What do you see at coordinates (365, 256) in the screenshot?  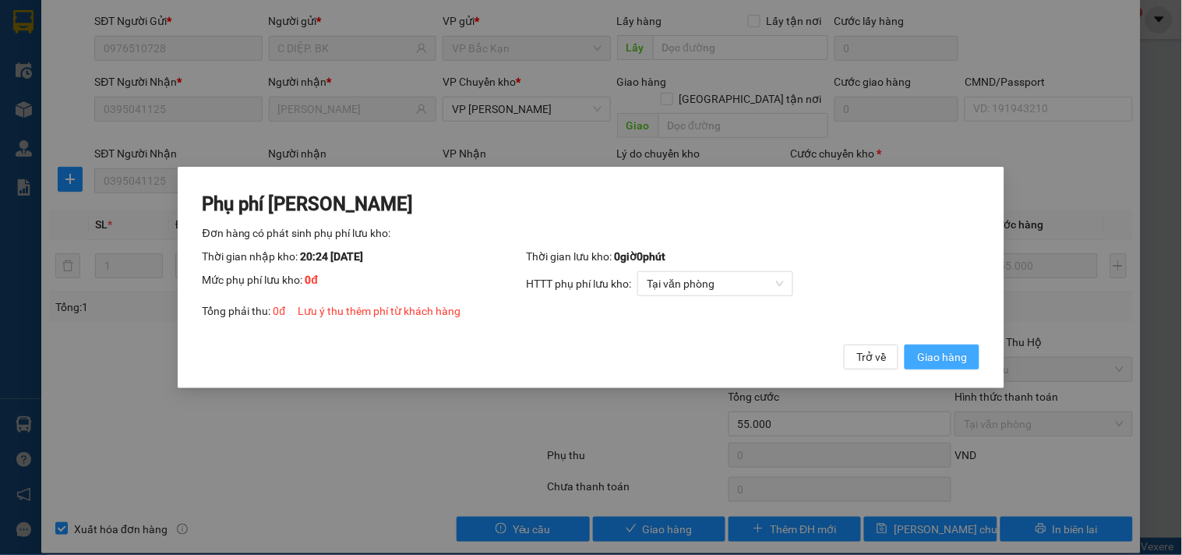 I see `div: Thời gian nhập kho:` at bounding box center [365, 256].